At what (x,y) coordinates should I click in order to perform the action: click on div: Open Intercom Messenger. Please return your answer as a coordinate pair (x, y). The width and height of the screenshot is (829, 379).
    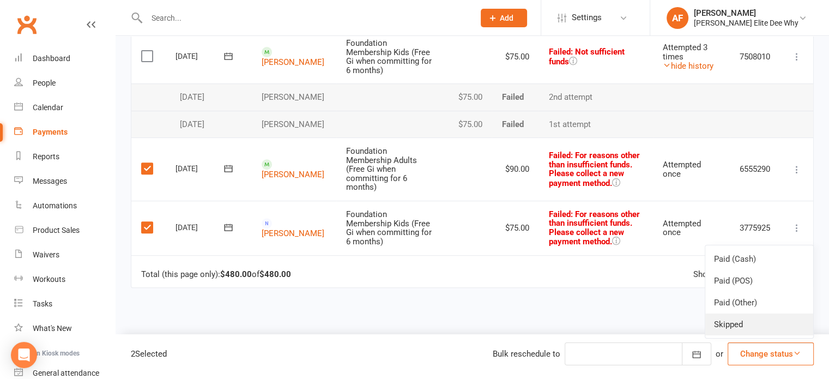
    Looking at the image, I should click on (24, 355).